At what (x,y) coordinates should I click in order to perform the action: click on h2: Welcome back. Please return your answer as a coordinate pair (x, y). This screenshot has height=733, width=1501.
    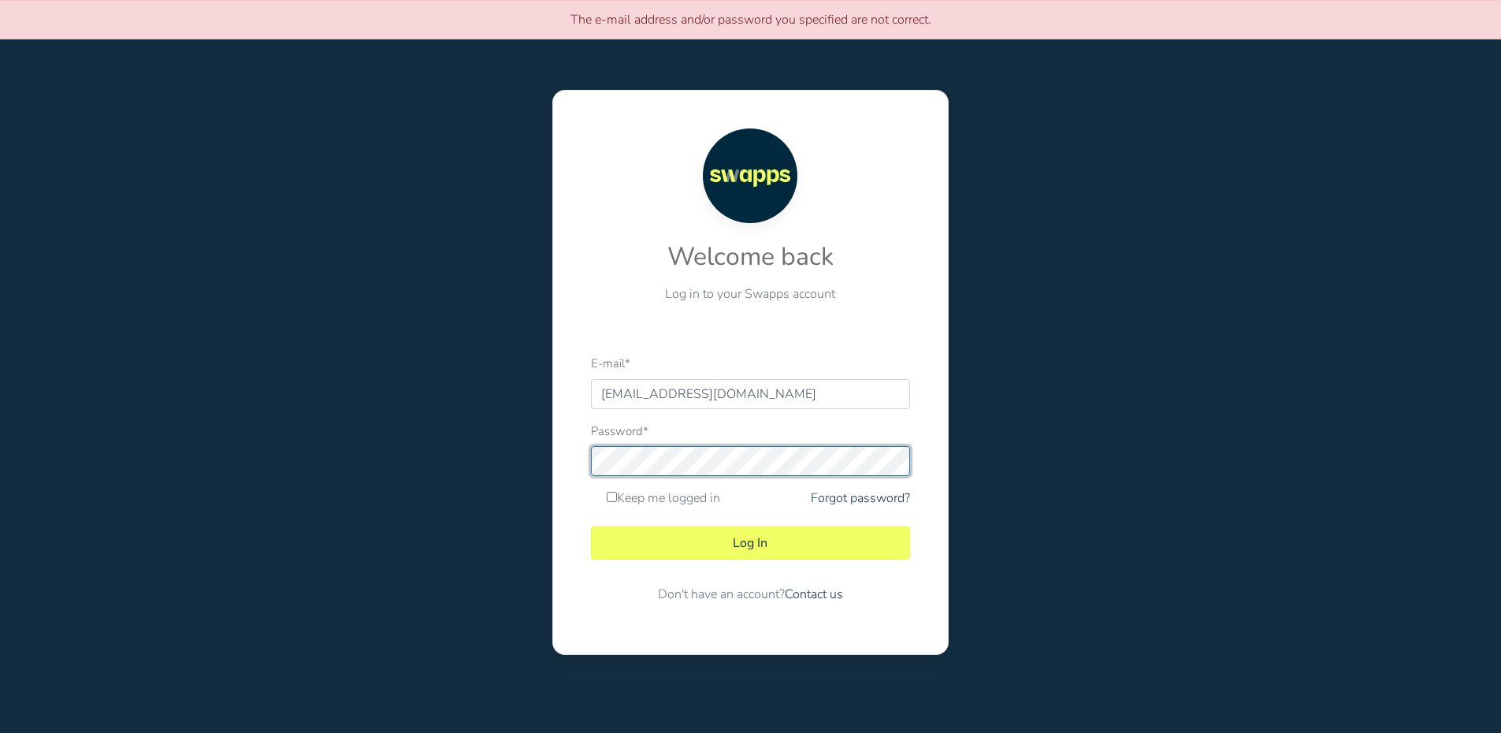
    Looking at the image, I should click on (750, 257).